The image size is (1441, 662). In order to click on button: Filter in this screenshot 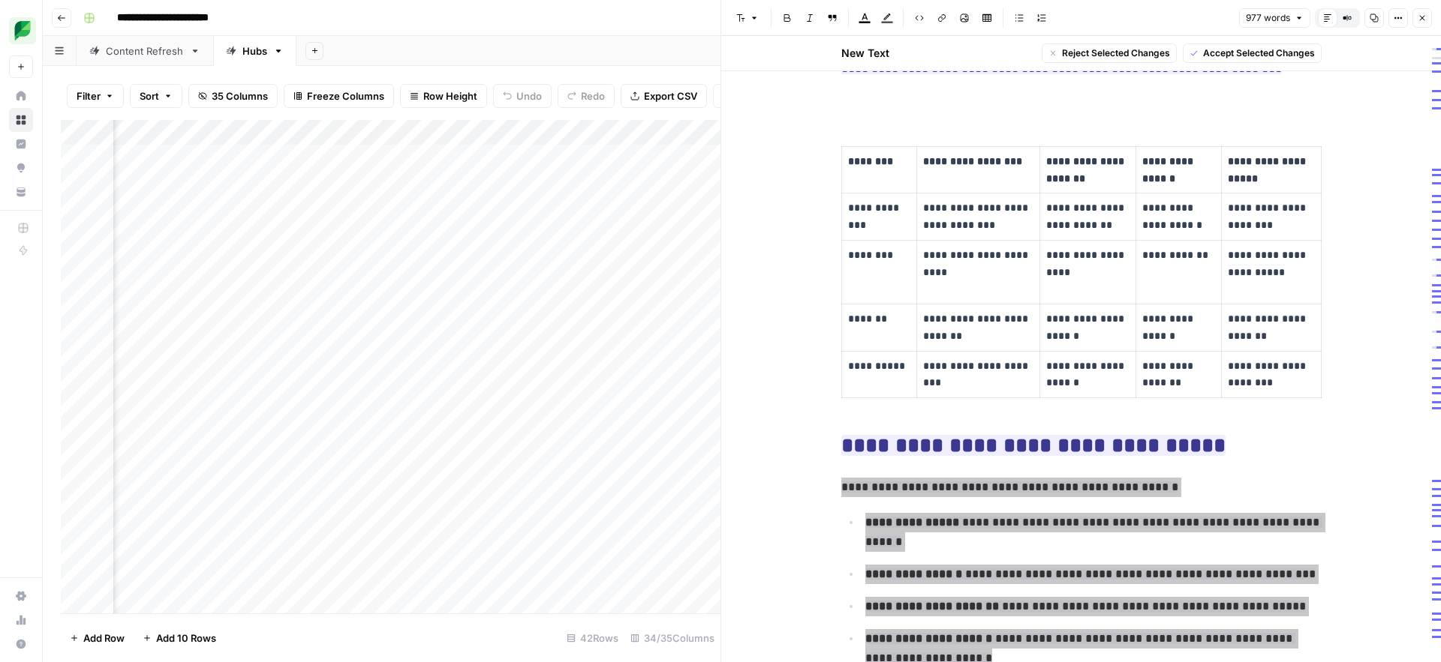, I will do `click(95, 96)`.